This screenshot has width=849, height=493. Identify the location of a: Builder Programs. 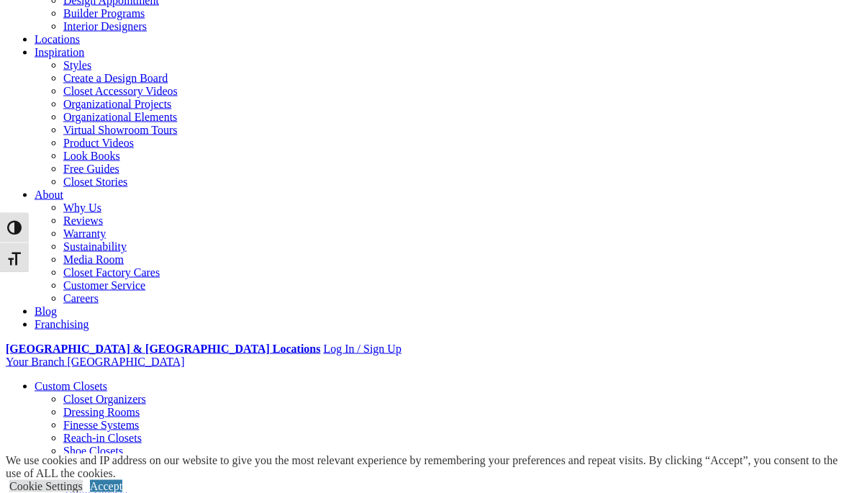
(104, 13).